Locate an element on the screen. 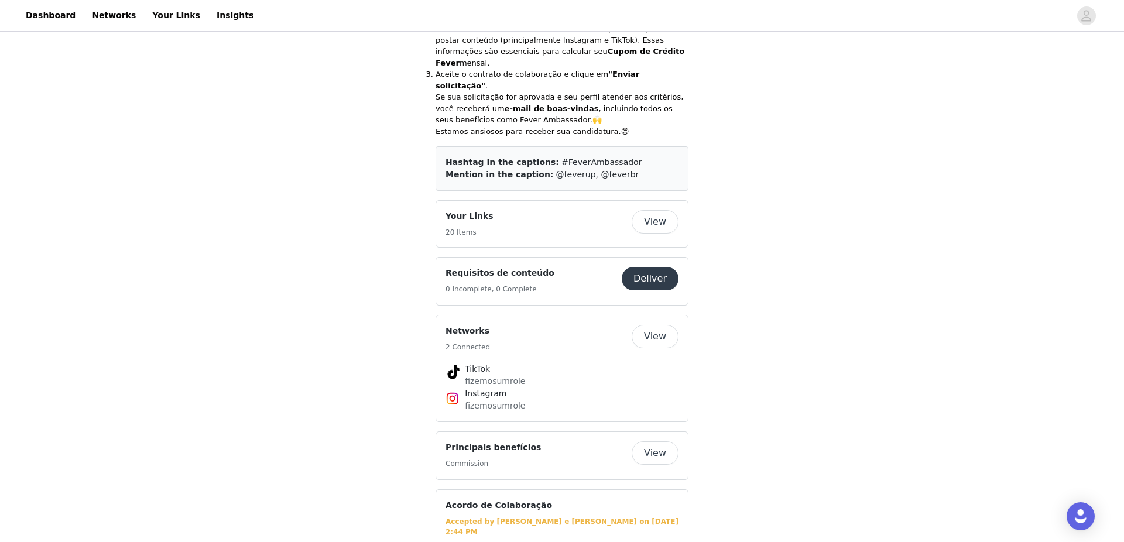  h5: Commission is located at coordinates (493, 464).